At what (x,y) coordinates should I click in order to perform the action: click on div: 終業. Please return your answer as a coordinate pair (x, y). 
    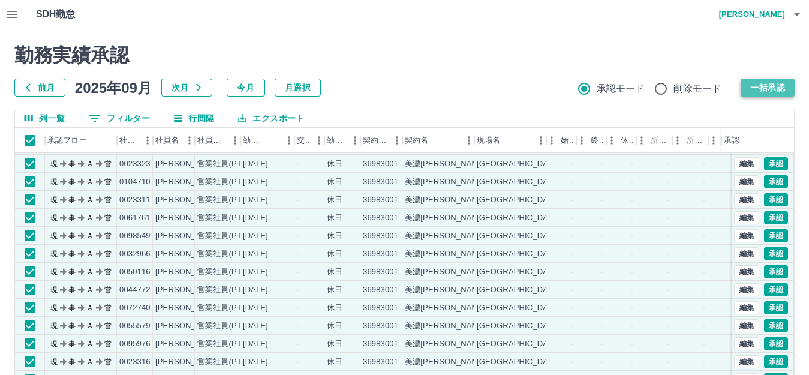
    Looking at the image, I should click on (591, 140).